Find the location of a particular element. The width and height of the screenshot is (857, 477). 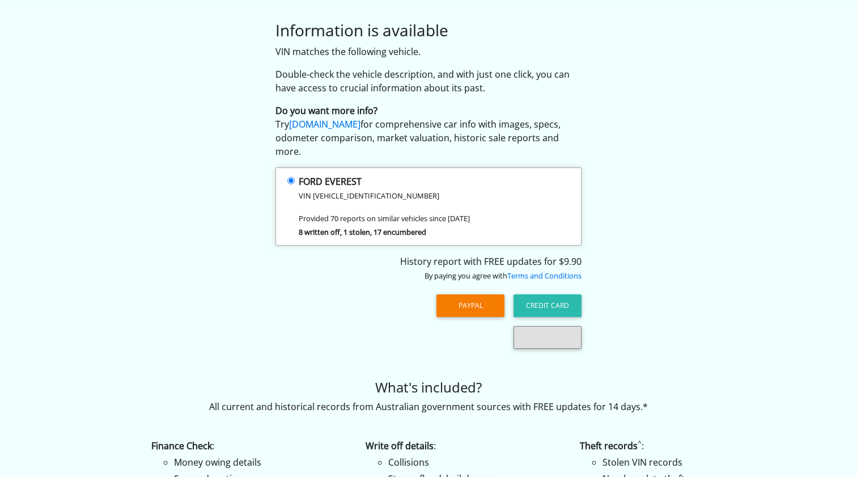

p: Try for comprehensive car info with images, specs, odometer comparison, market valuation, histori... is located at coordinates (429, 131).